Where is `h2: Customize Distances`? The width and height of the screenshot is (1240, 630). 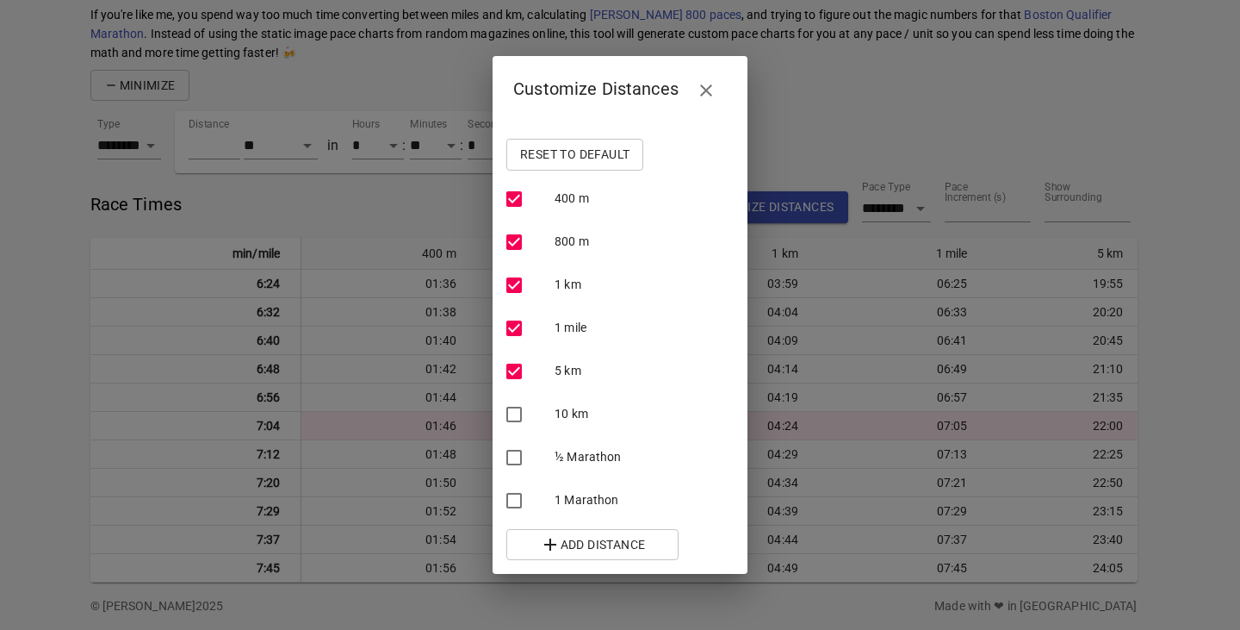 h2: Customize Distances is located at coordinates (620, 90).